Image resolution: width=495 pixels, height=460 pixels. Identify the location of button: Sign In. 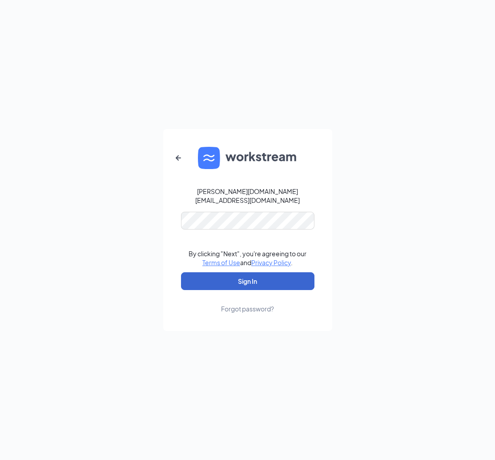
(248, 281).